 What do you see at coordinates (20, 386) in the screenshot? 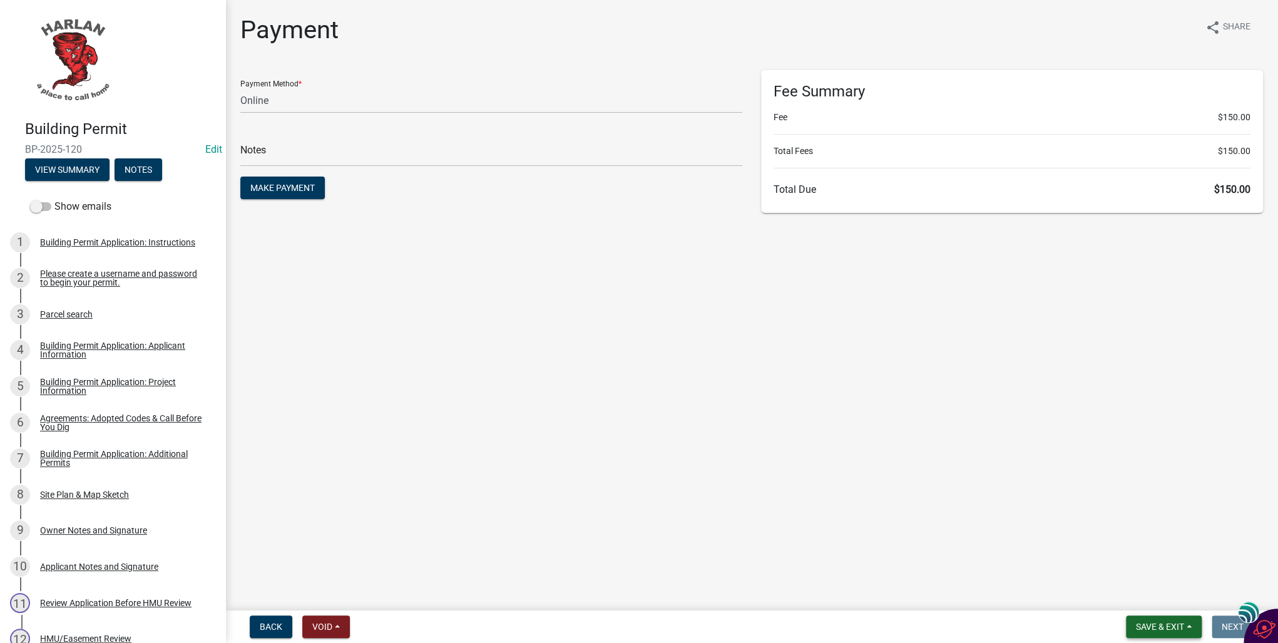
I see `div: 5` at bounding box center [20, 386].